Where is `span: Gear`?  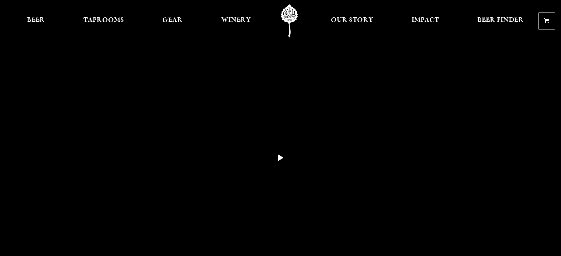
span: Gear is located at coordinates (172, 20).